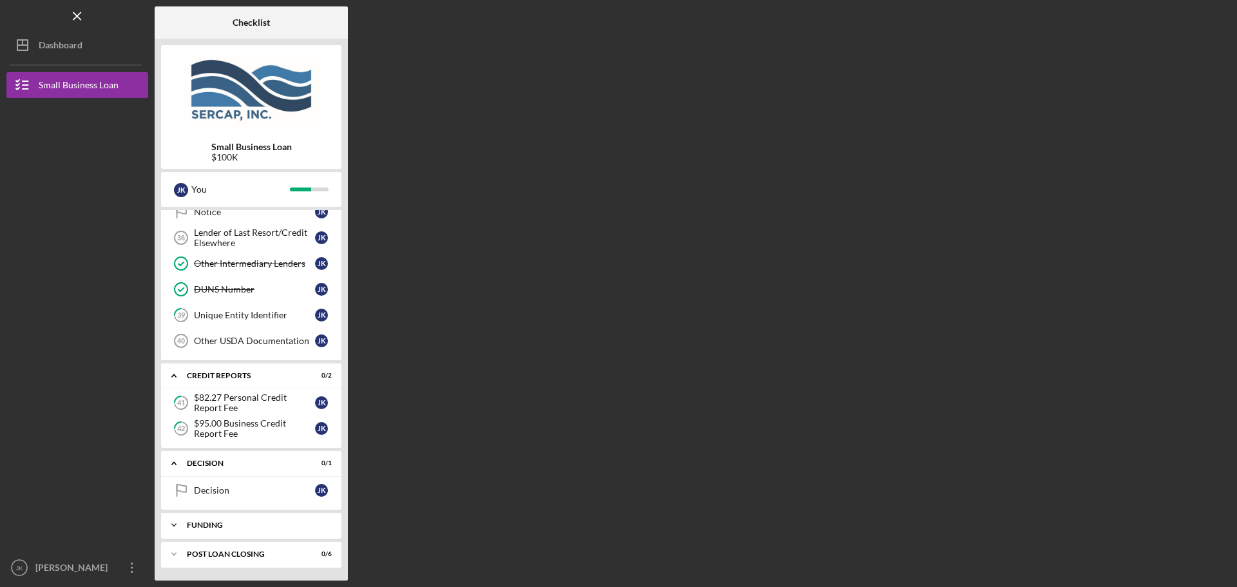  I want to click on a: 40Other USDA DocumentationJK, so click(251, 341).